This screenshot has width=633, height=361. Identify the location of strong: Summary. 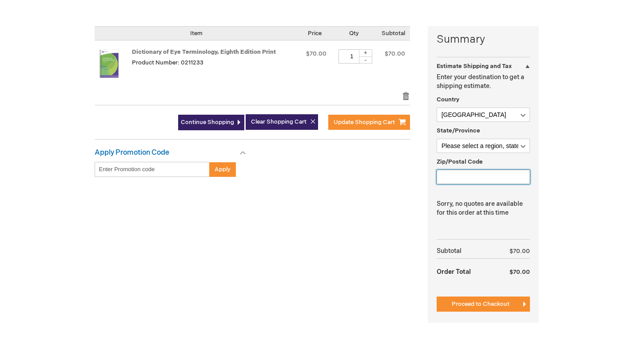
(484, 40).